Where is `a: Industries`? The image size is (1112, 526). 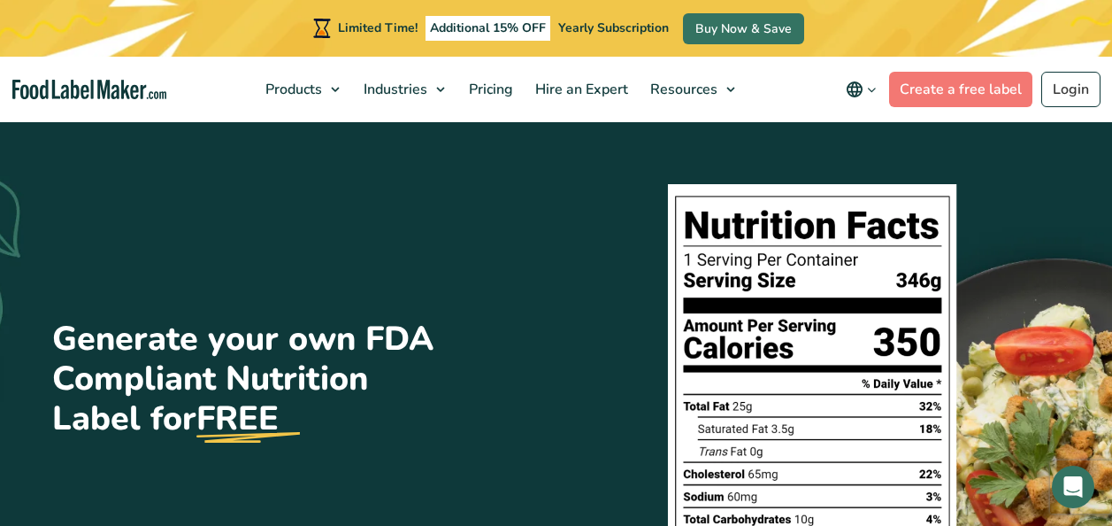
a: Industries is located at coordinates (404, 89).